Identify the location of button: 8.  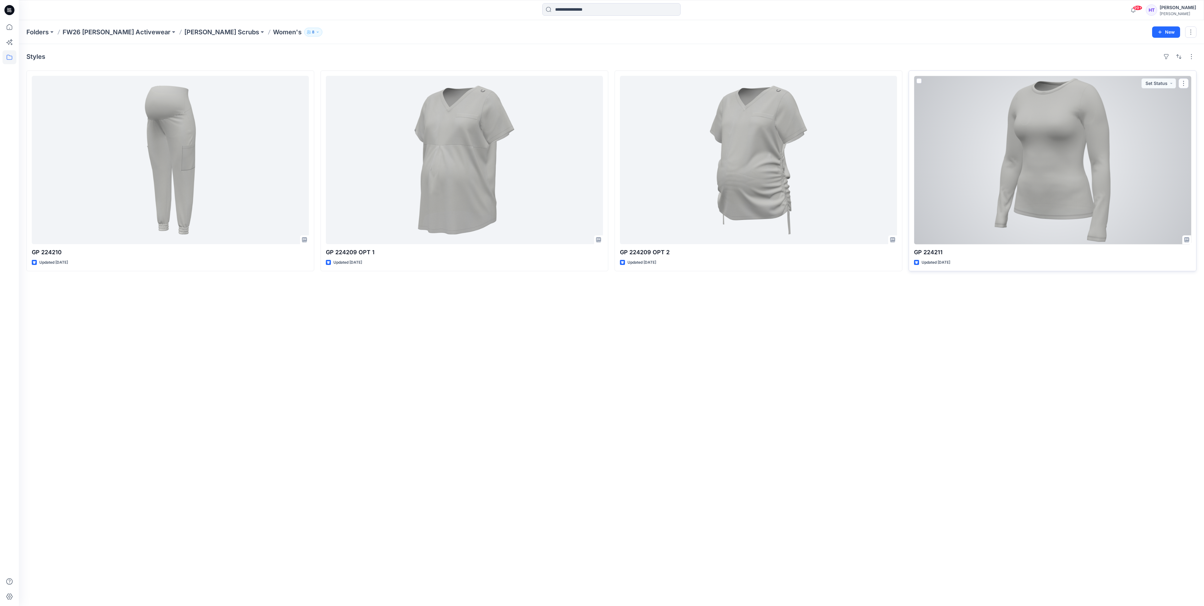
(313, 32).